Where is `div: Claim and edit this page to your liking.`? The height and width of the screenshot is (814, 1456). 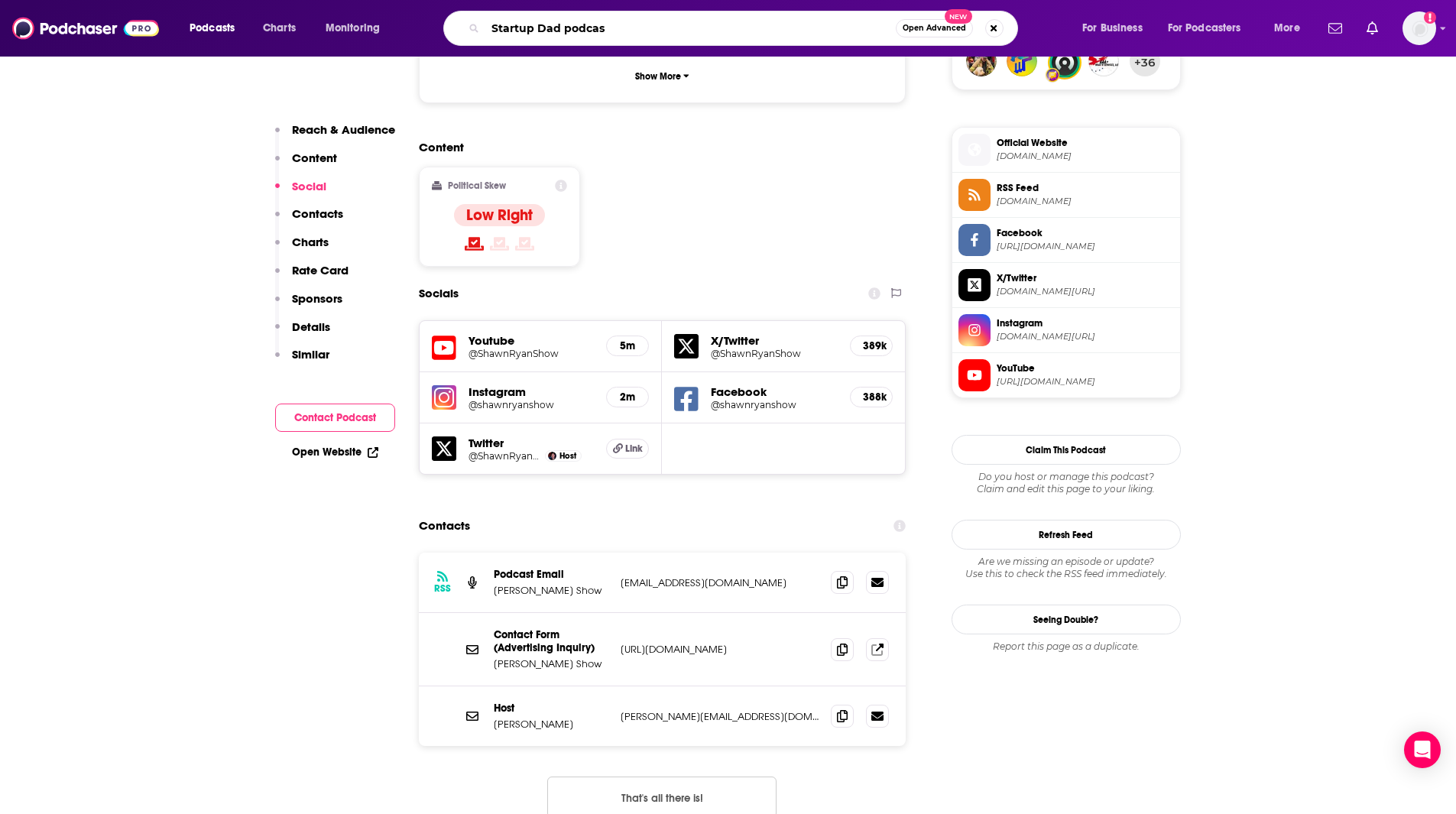 div: Claim and edit this page to your liking. is located at coordinates (1066, 484).